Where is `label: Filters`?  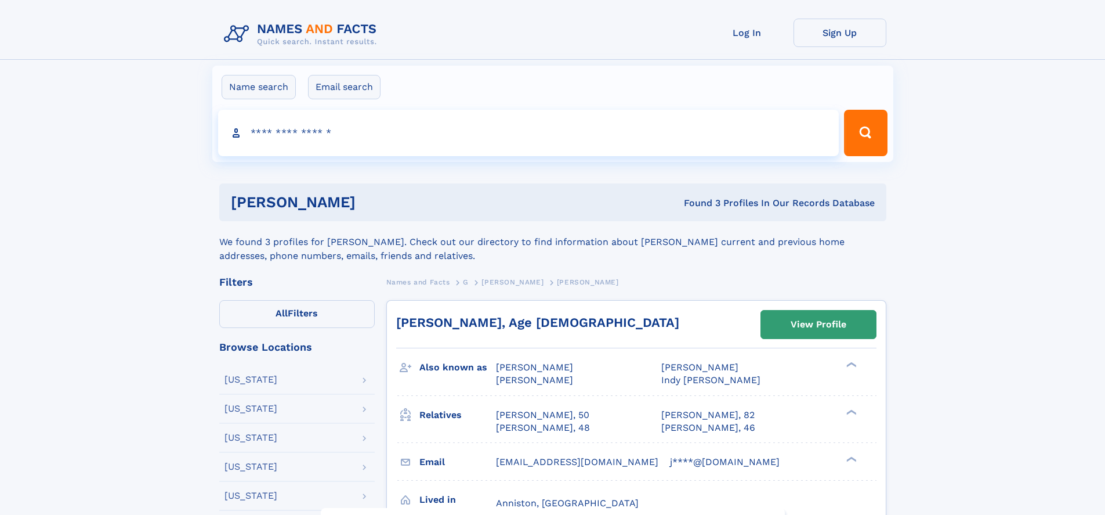 label: Filters is located at coordinates (297, 314).